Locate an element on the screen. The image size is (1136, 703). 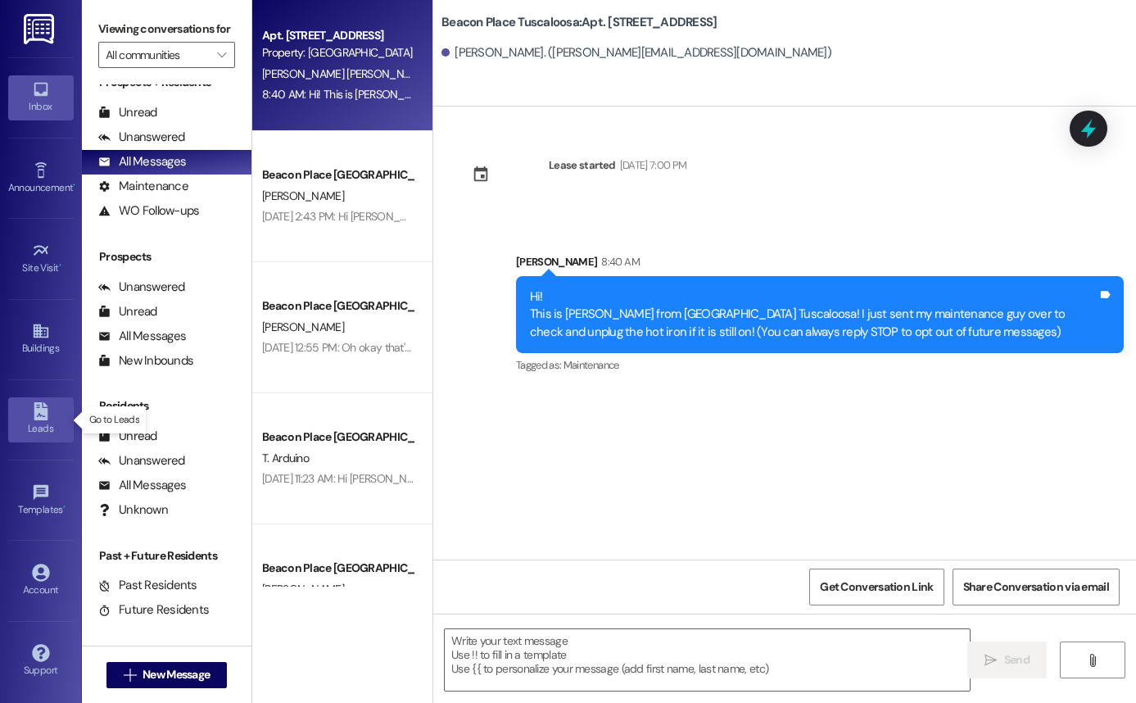
button: Get Conversation Link is located at coordinates (876, 586).